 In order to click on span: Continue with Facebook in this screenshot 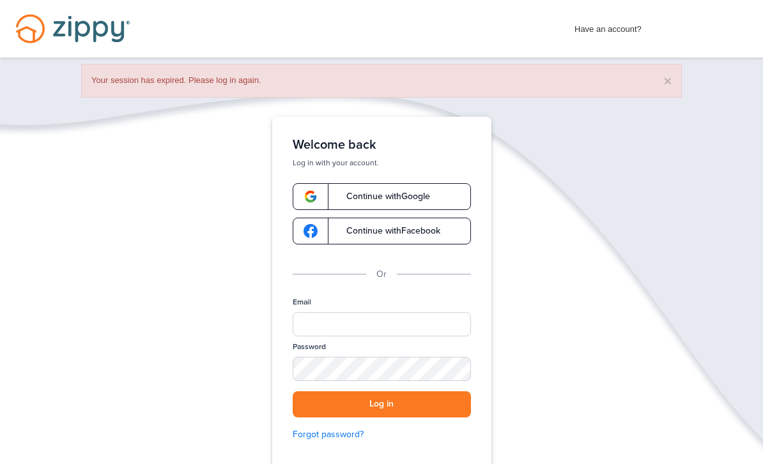, I will do `click(386, 231)`.